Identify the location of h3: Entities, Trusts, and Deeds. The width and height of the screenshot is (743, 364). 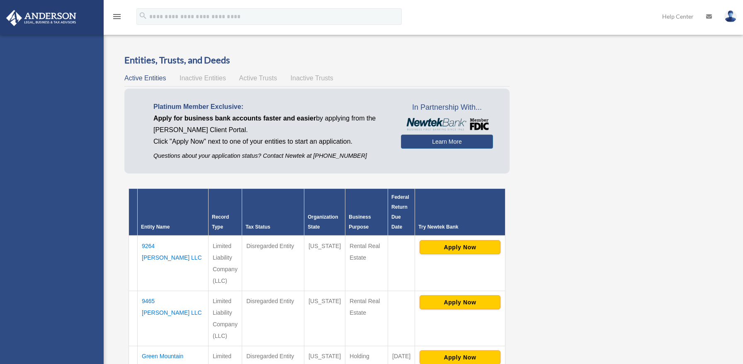
(317, 60).